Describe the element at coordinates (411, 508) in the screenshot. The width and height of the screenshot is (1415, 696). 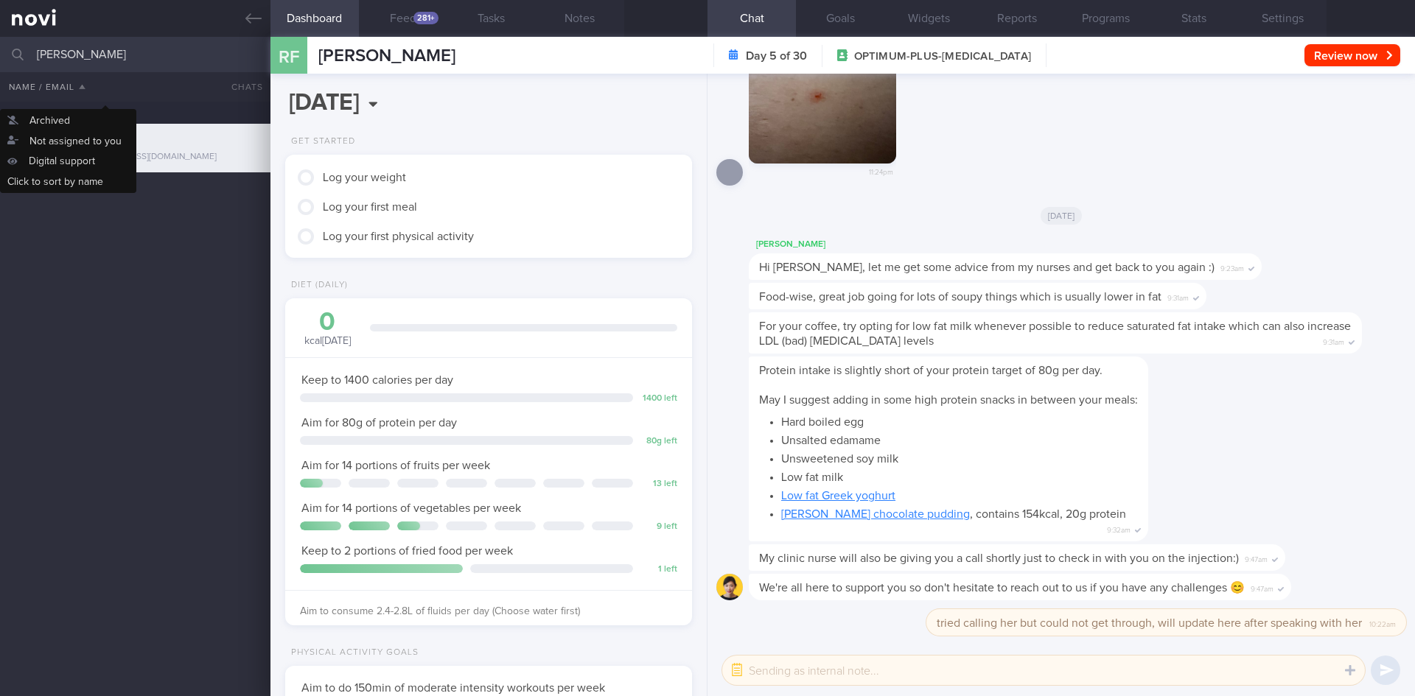
I see `span: Aim for 14 portions of vegetables per week` at that location.